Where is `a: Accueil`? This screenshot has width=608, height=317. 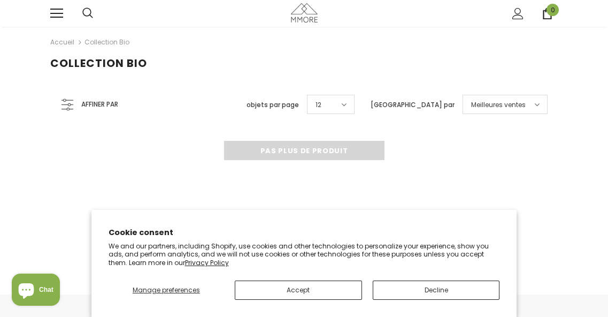 a: Accueil is located at coordinates (62, 42).